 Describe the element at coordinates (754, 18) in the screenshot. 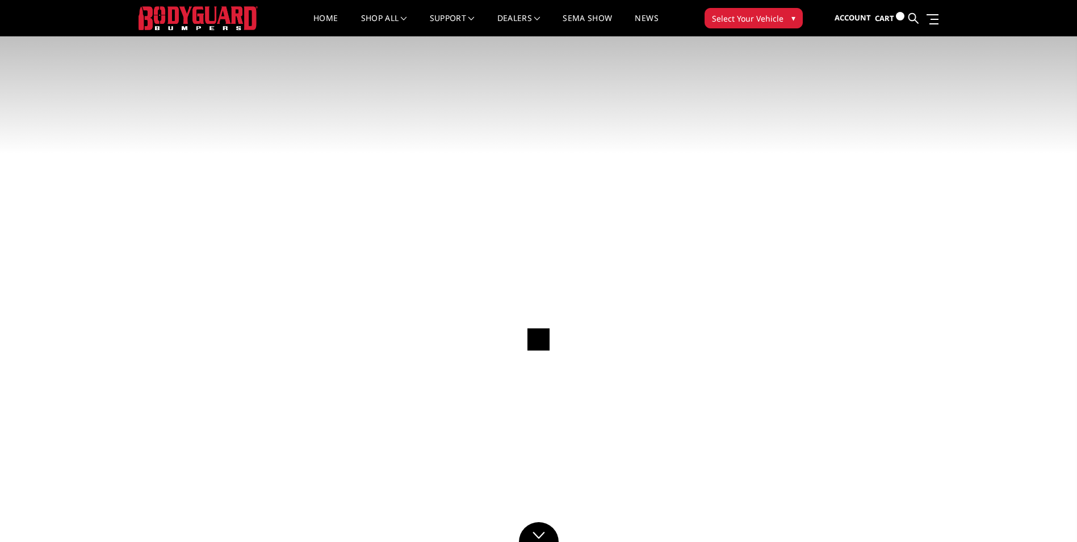

I see `button: Select Your Vehicle` at that location.